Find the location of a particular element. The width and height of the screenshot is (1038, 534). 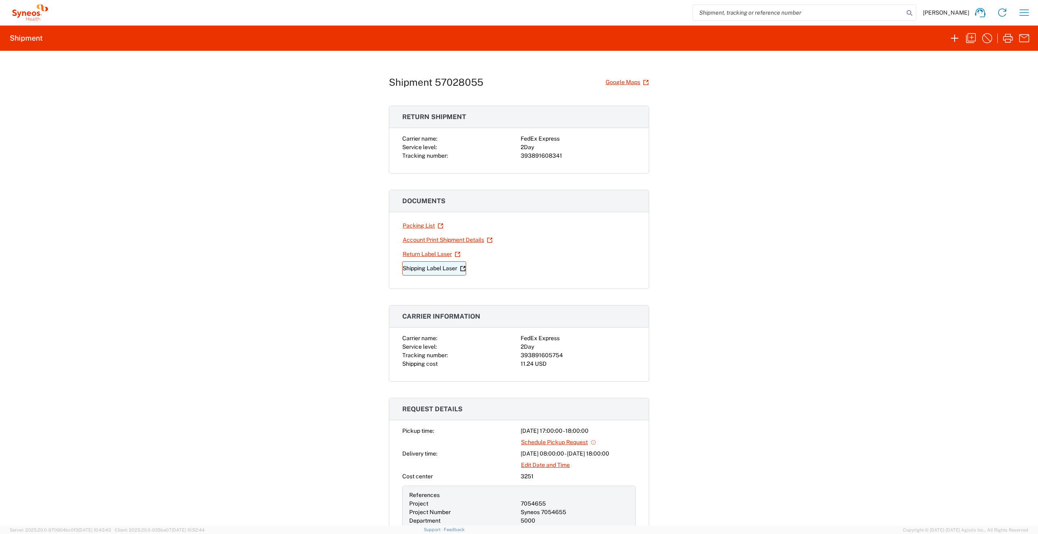

div: 393891605754 is located at coordinates (578, 355).